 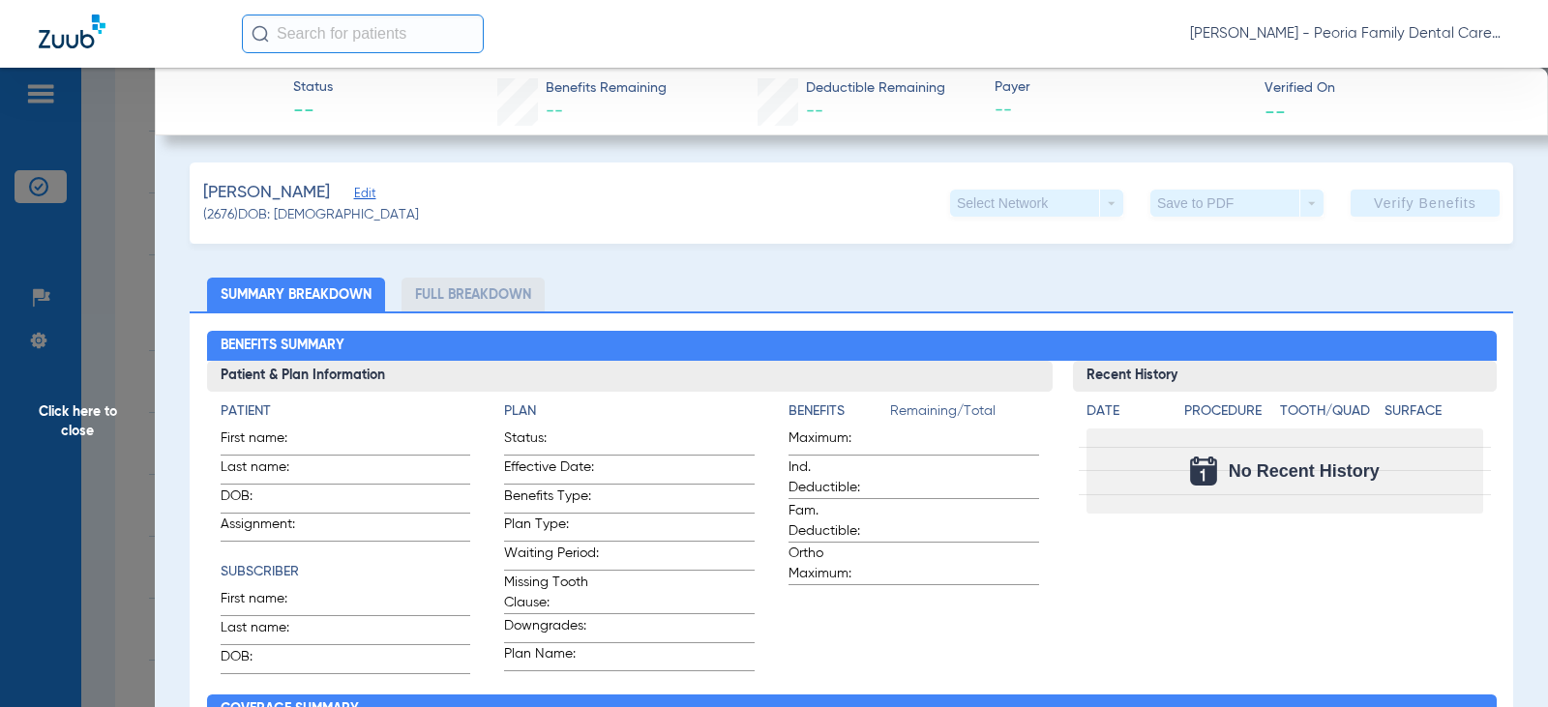 What do you see at coordinates (836, 441) in the screenshot?
I see `span: Maximum:` at bounding box center [836, 441].